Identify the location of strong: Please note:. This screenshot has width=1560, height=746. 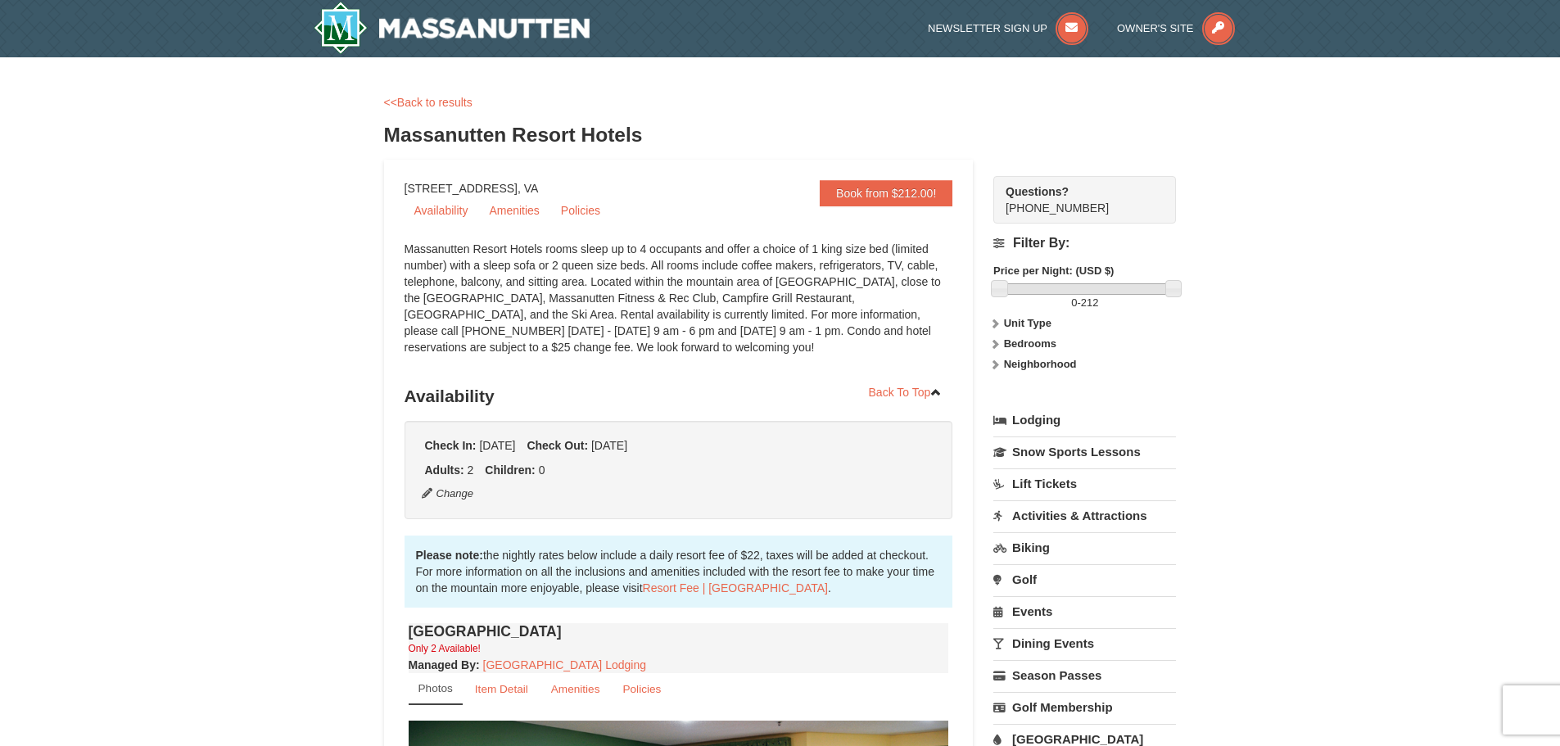
(450, 555).